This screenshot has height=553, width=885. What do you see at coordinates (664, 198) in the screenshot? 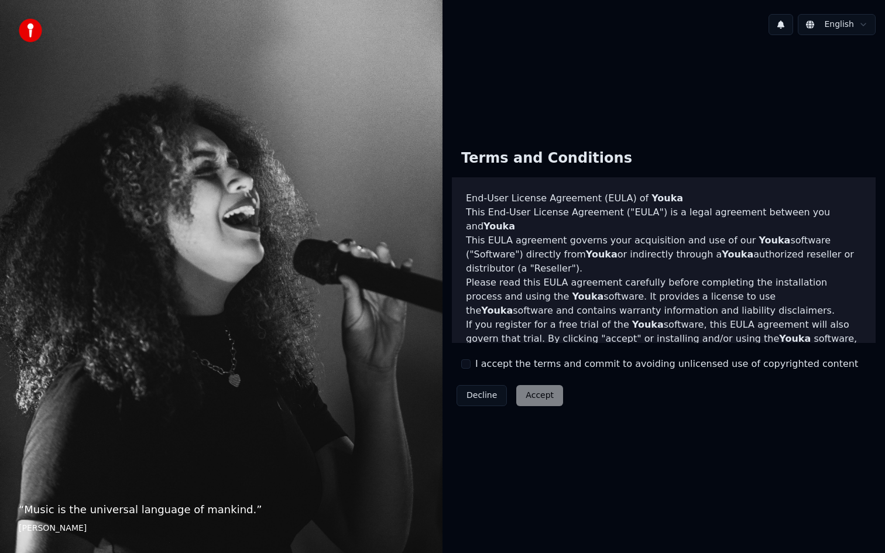
I see `h3: End-User License Agreement (EULA) of` at bounding box center [664, 198].